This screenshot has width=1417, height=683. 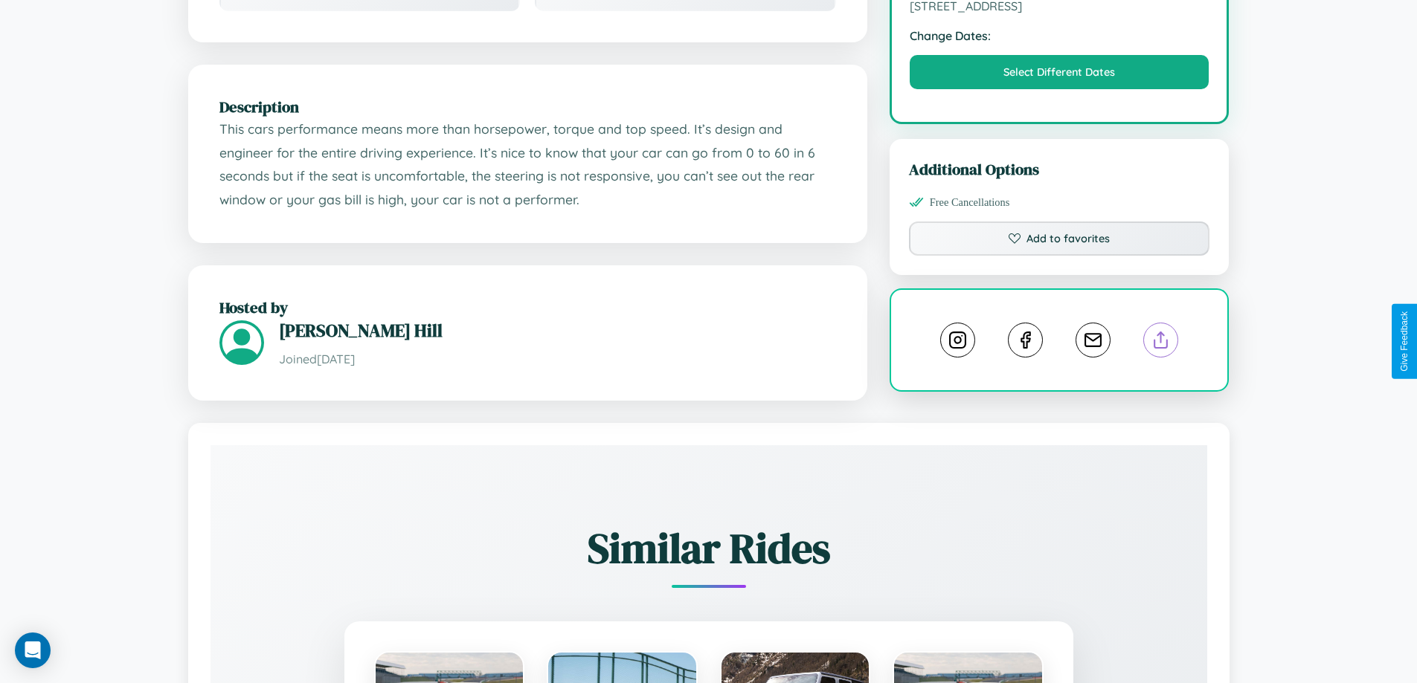 I want to click on span: Free Cancellations, so click(x=970, y=202).